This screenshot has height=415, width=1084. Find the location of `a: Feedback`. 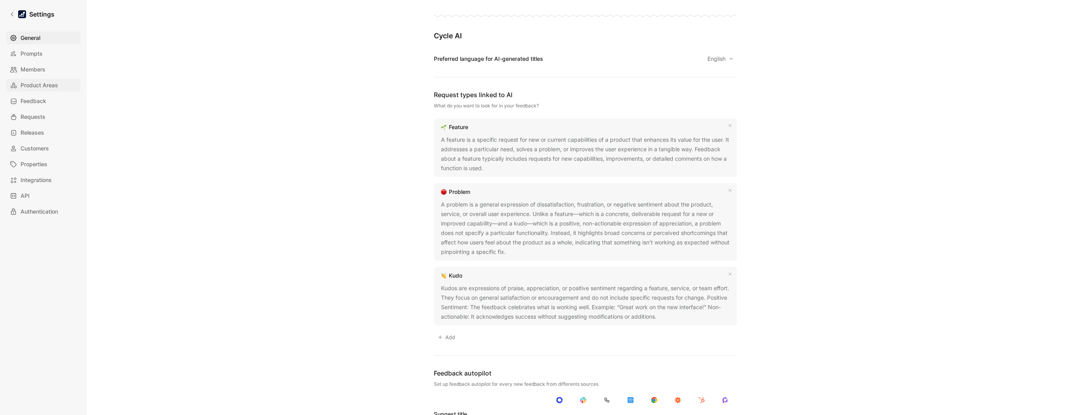

a: Feedback is located at coordinates (43, 101).